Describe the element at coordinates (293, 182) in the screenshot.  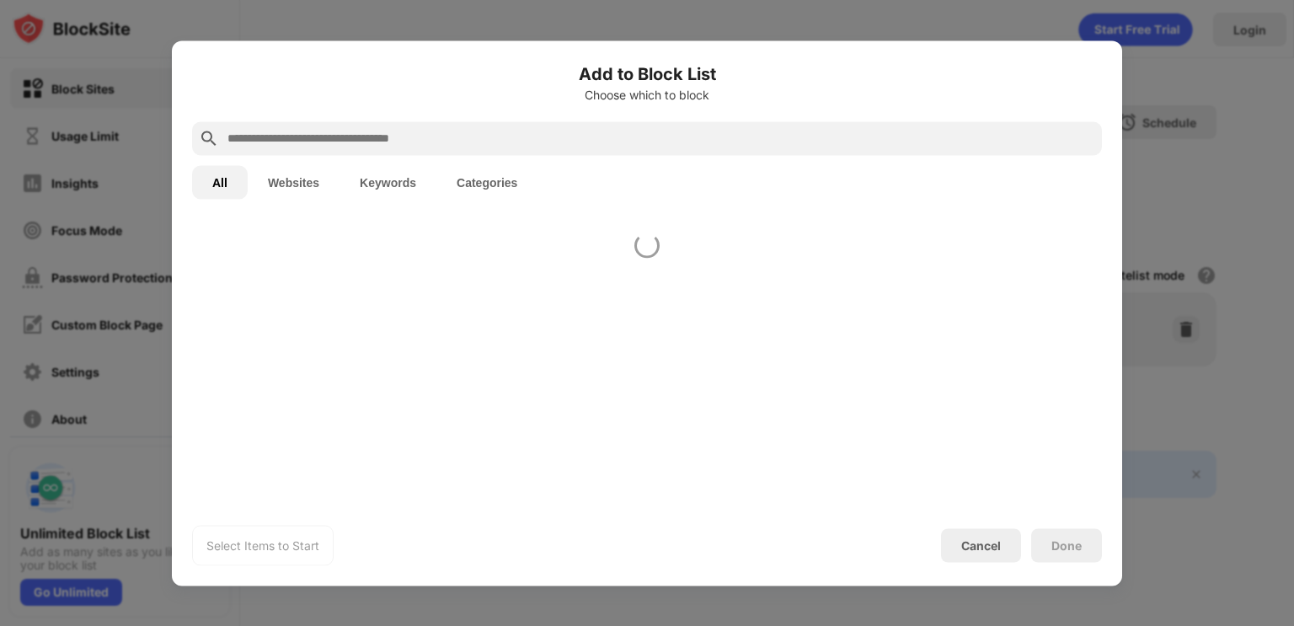
I see `button: Websites` at that location.